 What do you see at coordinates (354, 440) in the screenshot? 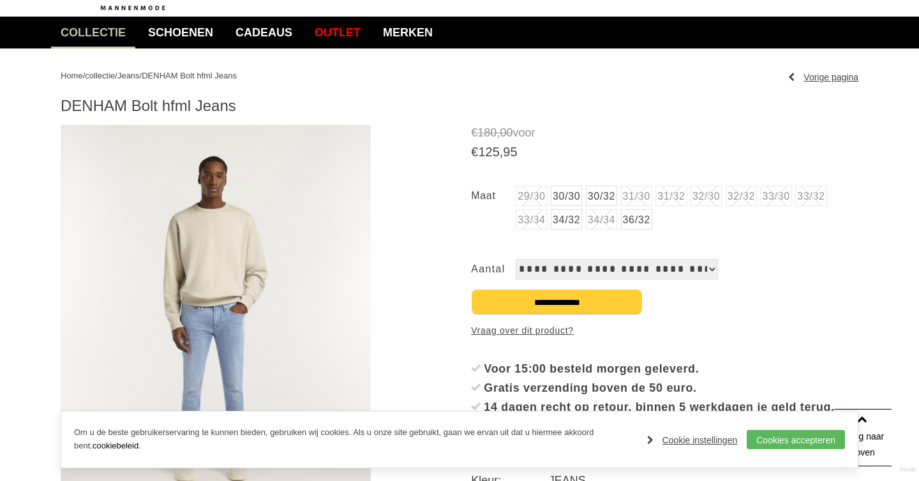
I see `p: Om u de beste gebruikerservaring te kunnen bieden, gebruiken wij cookies. Als u onze site gebruik...` at bounding box center [354, 440].